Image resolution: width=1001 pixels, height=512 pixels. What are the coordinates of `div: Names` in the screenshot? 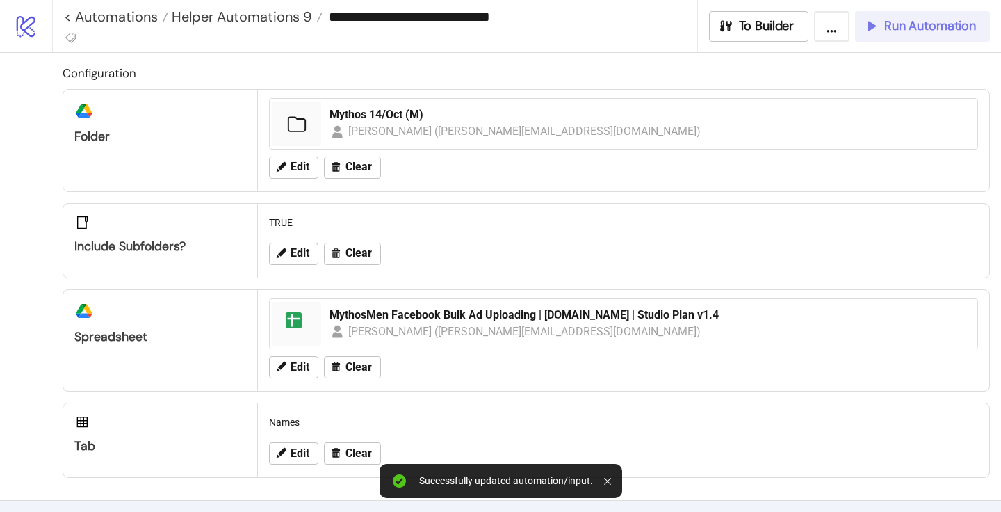 It's located at (624, 422).